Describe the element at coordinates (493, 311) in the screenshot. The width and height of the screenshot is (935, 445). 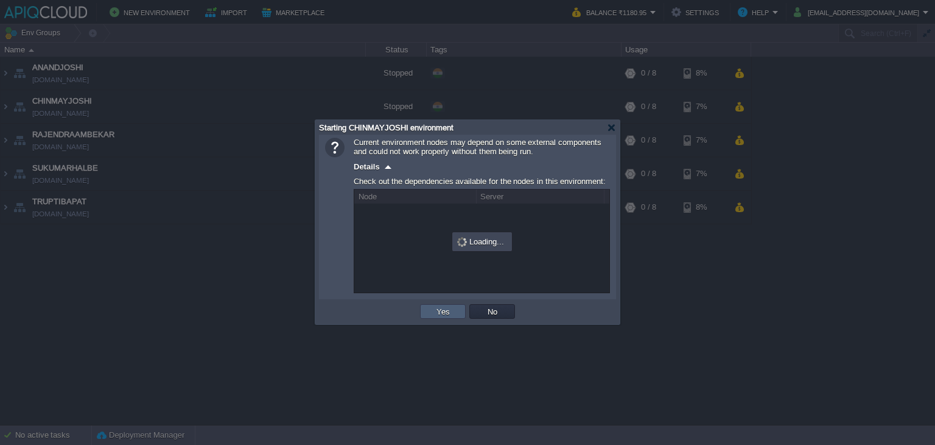
I see `button: No` at that location.